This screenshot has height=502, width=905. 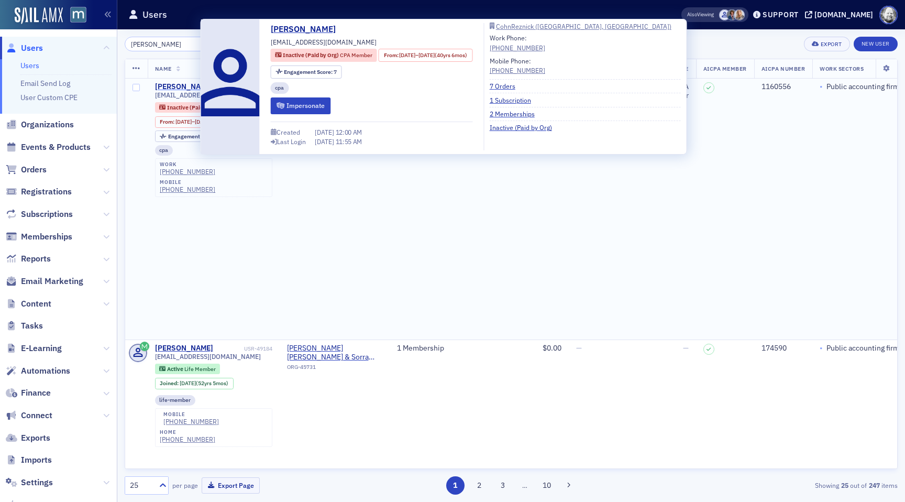 What do you see at coordinates (421, 348) in the screenshot?
I see `a: 1 Membership` at bounding box center [421, 348].